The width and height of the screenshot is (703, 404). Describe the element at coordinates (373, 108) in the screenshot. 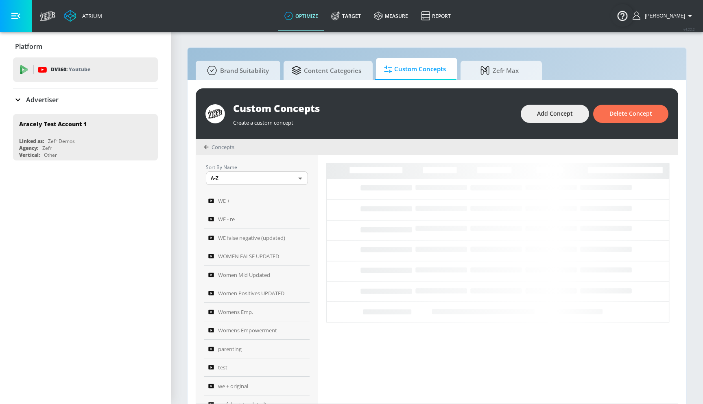

I see `div: Custom Concepts` at that location.